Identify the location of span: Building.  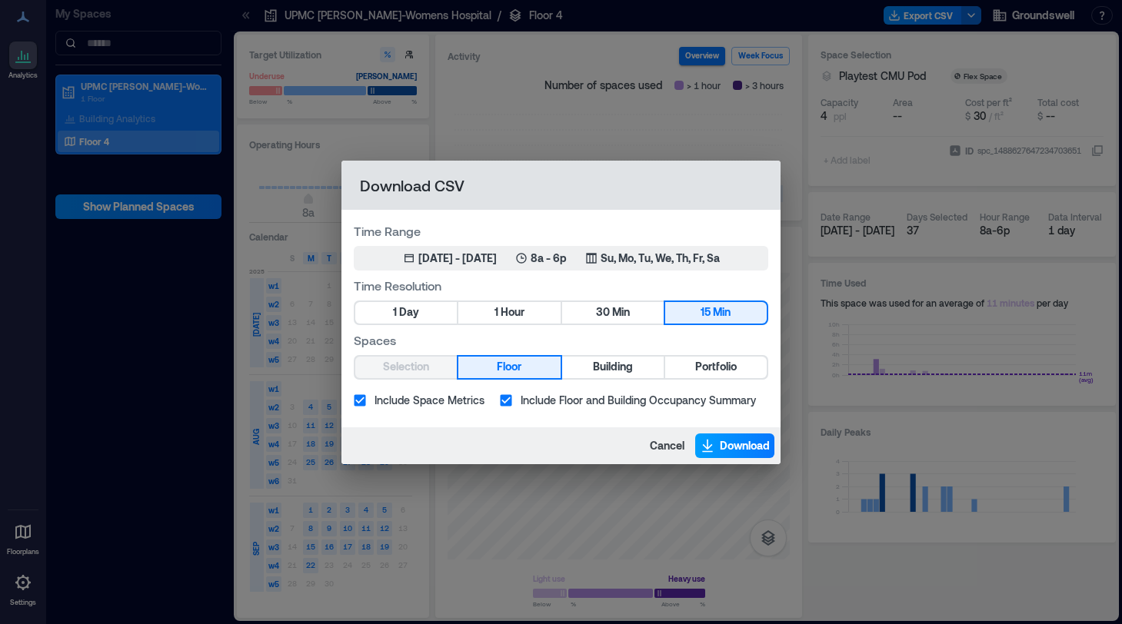
(613, 367).